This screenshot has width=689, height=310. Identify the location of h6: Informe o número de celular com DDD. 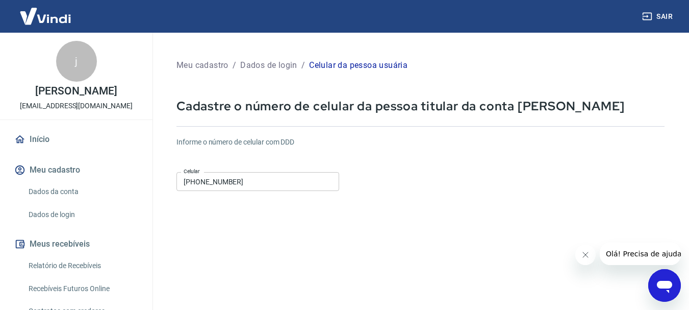
(420, 142).